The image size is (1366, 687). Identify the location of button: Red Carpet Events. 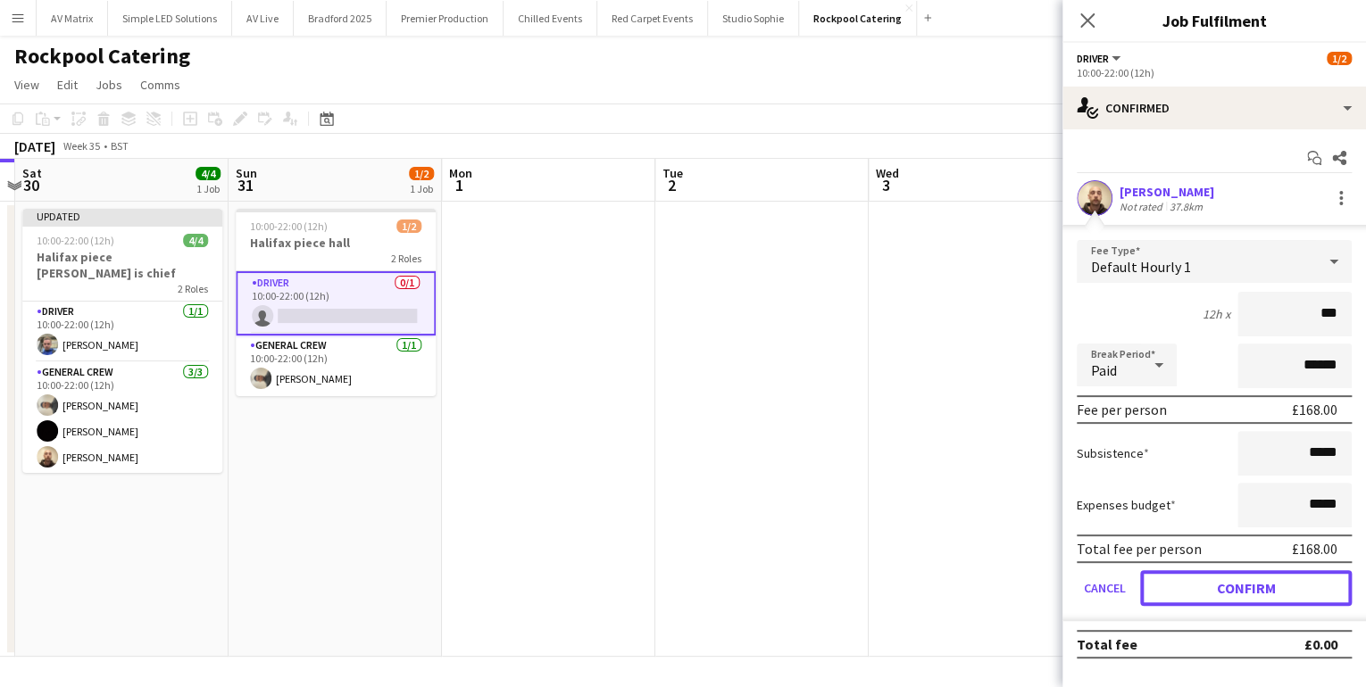
(653, 18).